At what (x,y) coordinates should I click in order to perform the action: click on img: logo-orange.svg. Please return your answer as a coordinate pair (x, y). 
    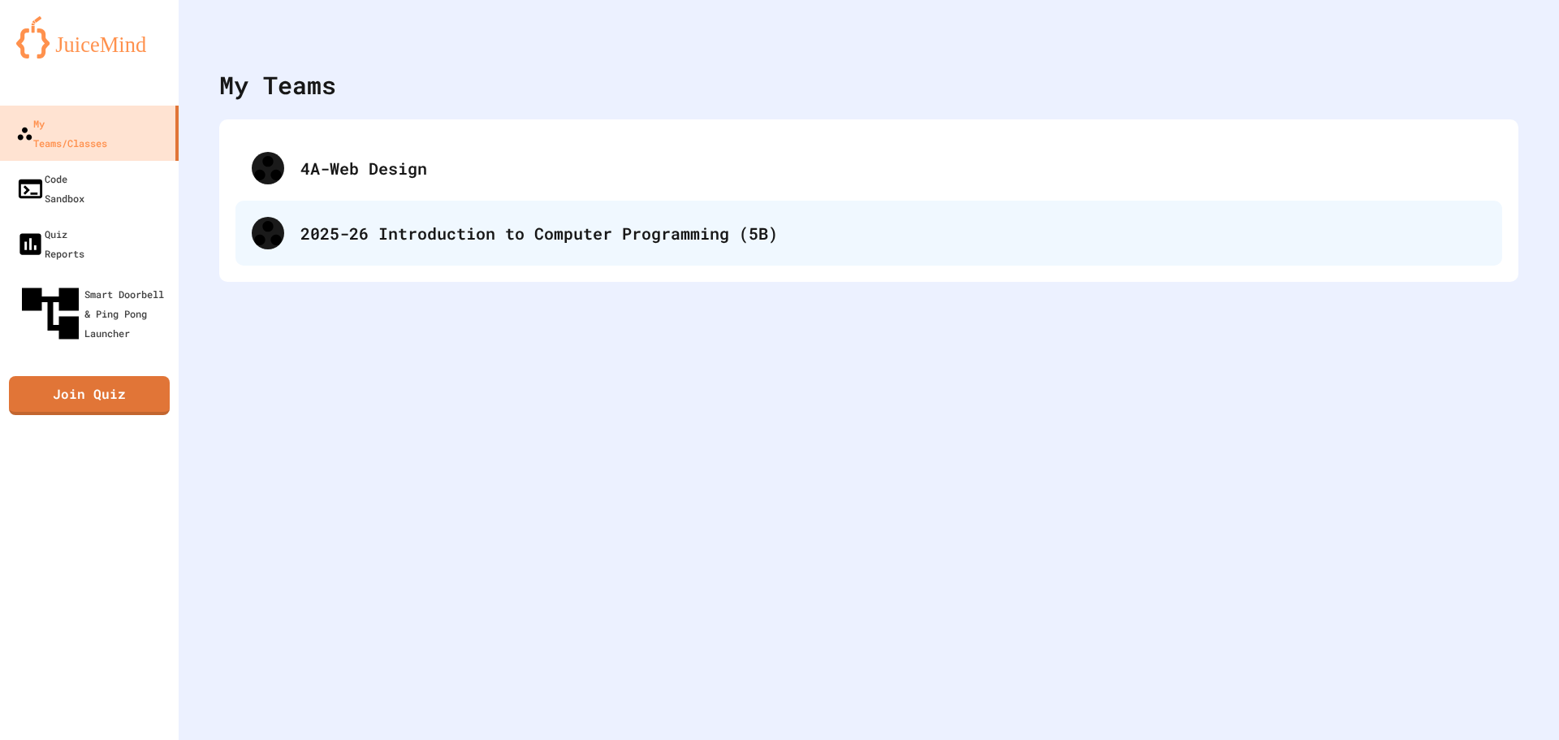
    Looking at the image, I should click on (89, 37).